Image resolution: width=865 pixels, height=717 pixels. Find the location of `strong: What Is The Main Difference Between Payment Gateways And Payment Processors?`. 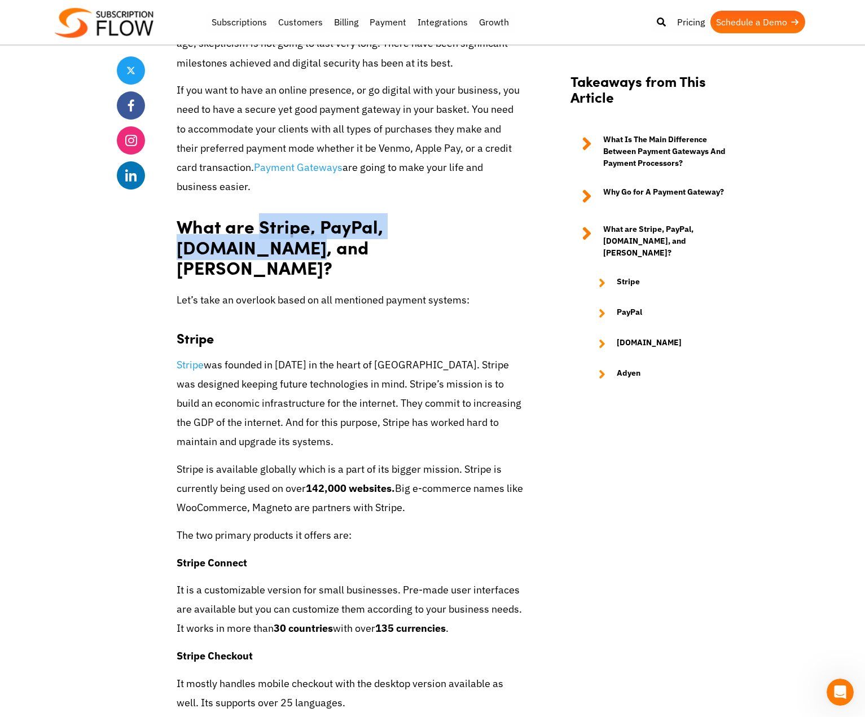

strong: What Is The Main Difference Between Payment Gateways And Payment Processors? is located at coordinates (670, 151).